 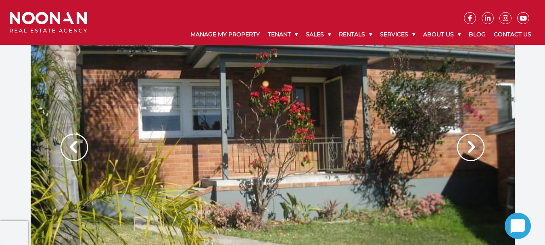 I want to click on a: Tenant, so click(x=283, y=34).